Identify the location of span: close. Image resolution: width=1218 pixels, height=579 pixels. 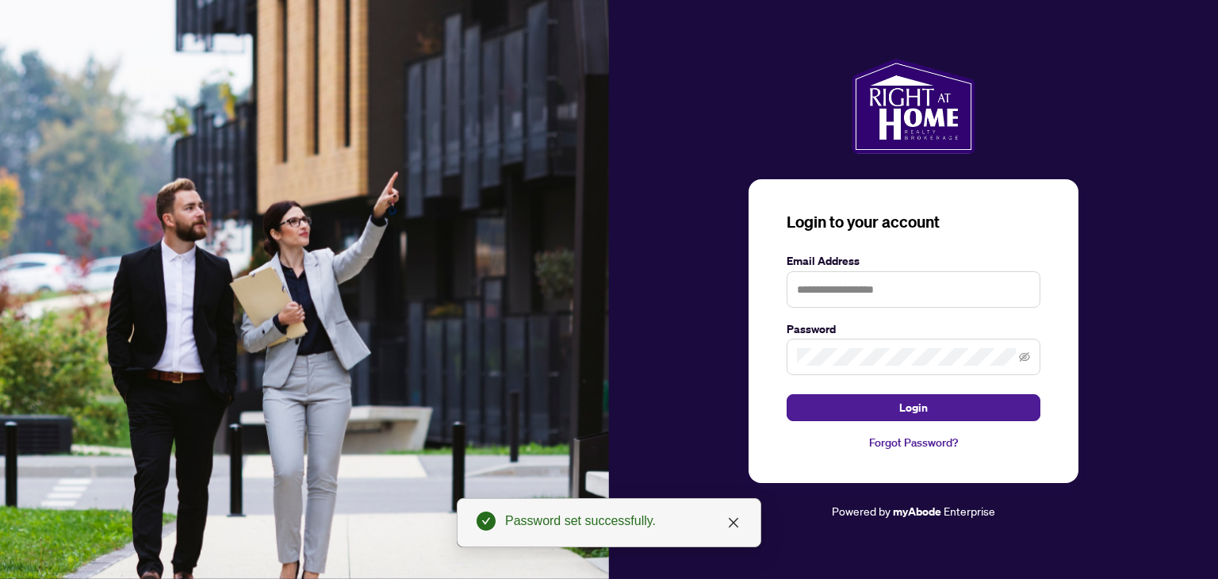
(734, 523).